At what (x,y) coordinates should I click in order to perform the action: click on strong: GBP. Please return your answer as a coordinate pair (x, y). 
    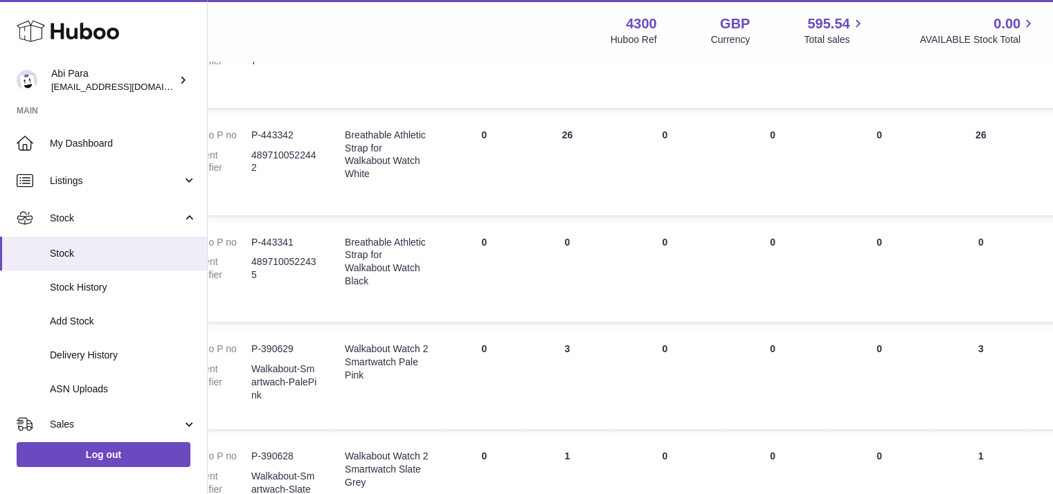
    Looking at the image, I should click on (735, 24).